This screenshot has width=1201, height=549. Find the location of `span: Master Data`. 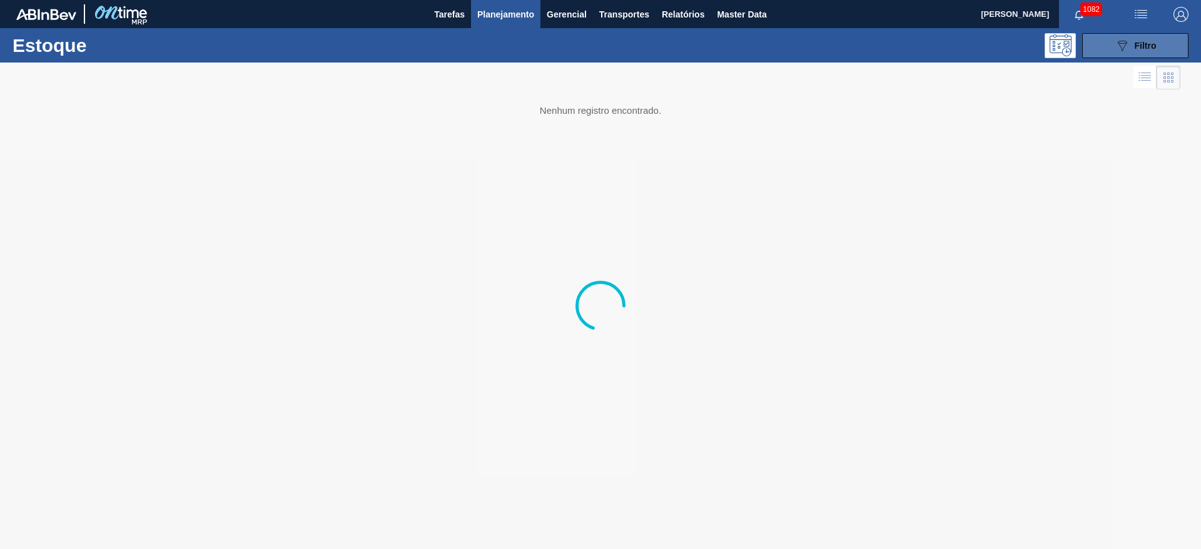

span: Master Data is located at coordinates (741, 14).